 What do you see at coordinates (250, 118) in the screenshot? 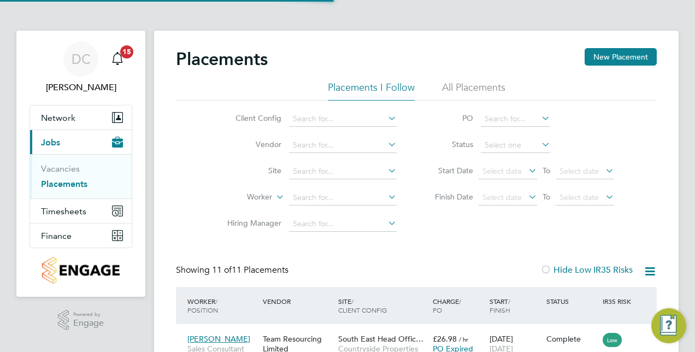
I see `label: Client Config` at bounding box center [250, 118].